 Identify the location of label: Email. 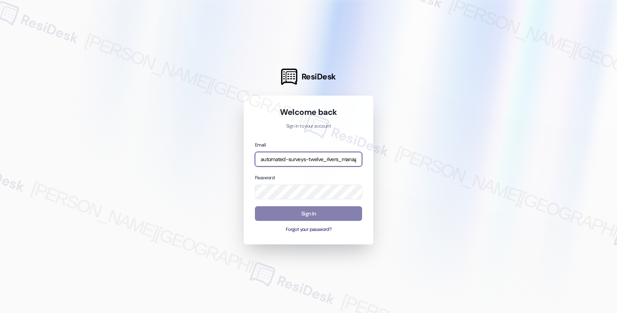
(260, 145).